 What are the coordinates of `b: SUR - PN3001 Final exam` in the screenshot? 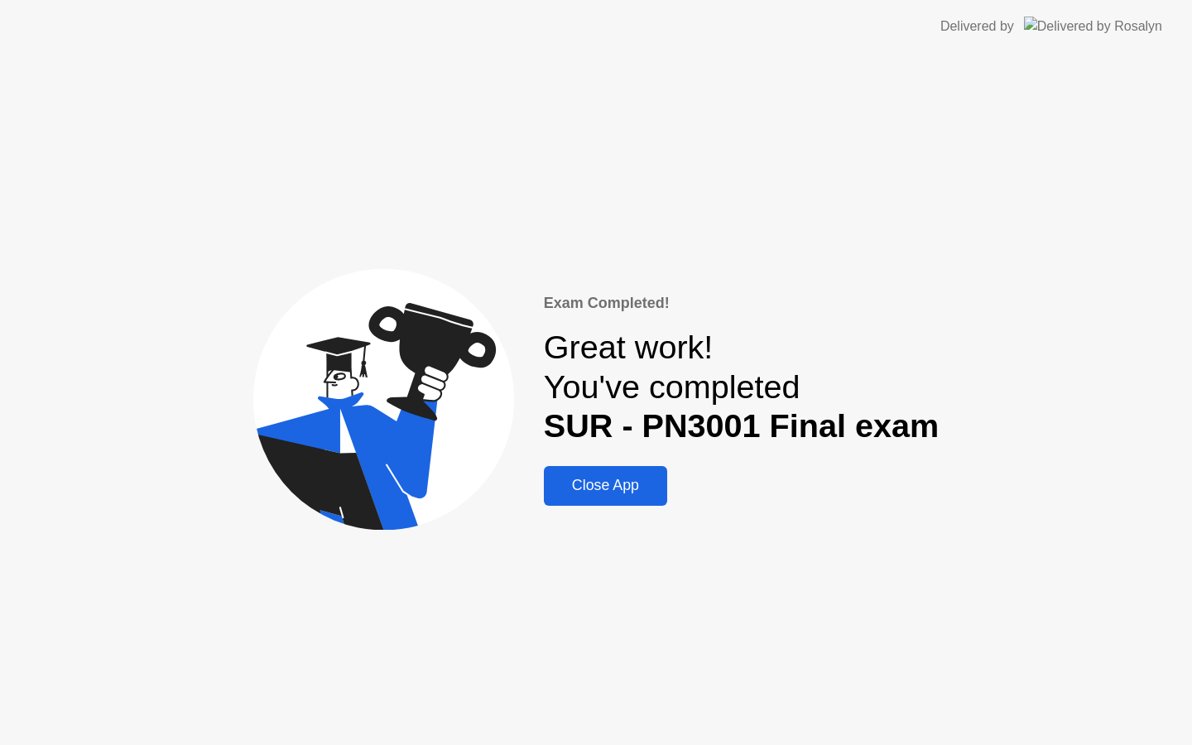 It's located at (741, 426).